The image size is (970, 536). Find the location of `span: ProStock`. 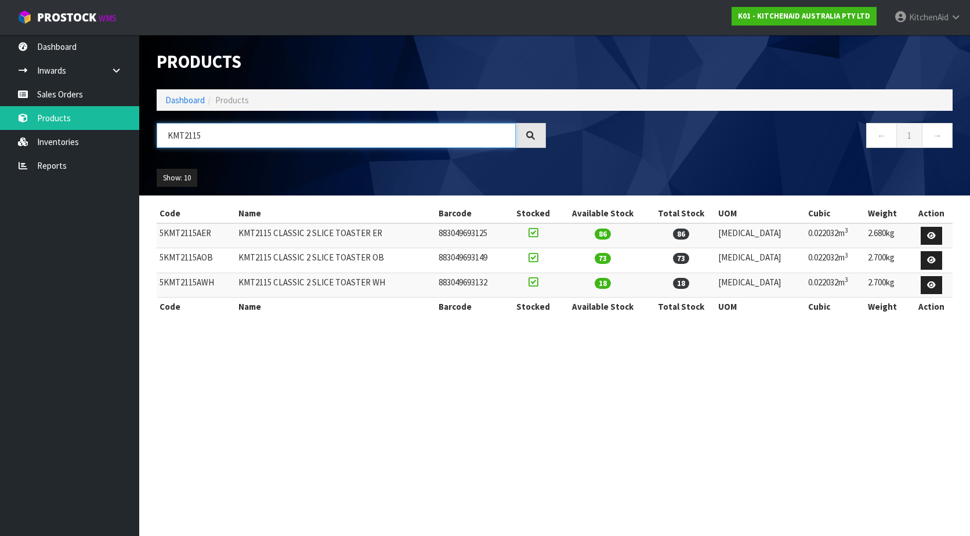

span: ProStock is located at coordinates (67, 17).